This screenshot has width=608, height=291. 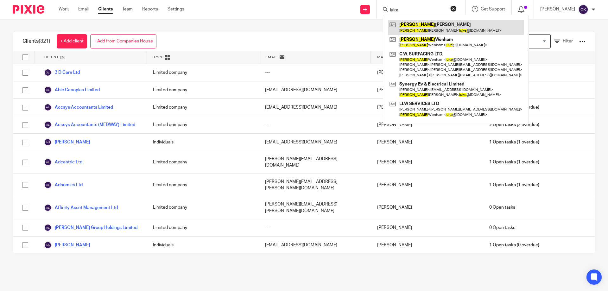 I want to click on a: Settings, so click(x=176, y=9).